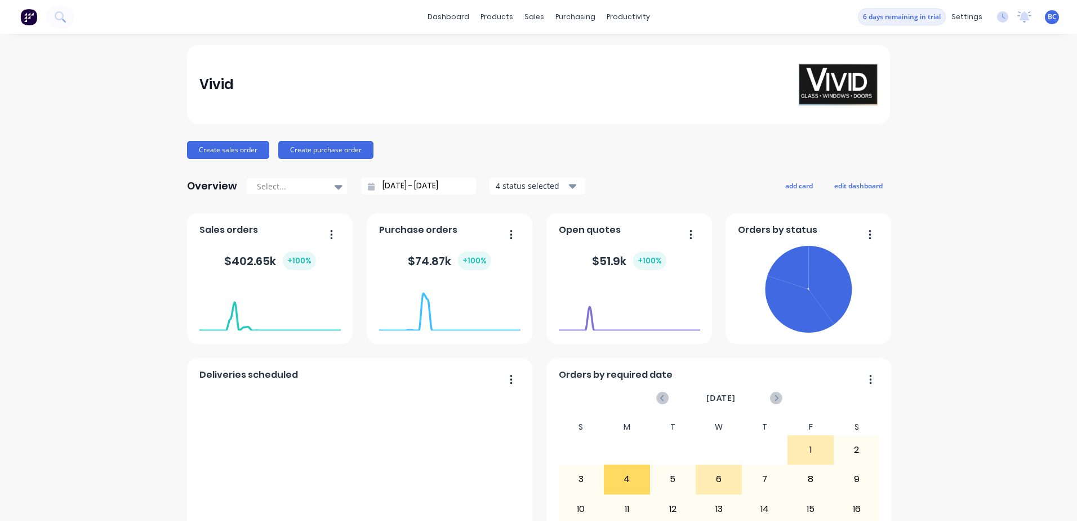 The image size is (1077, 521). What do you see at coordinates (534, 17) in the screenshot?
I see `div: sales` at bounding box center [534, 17].